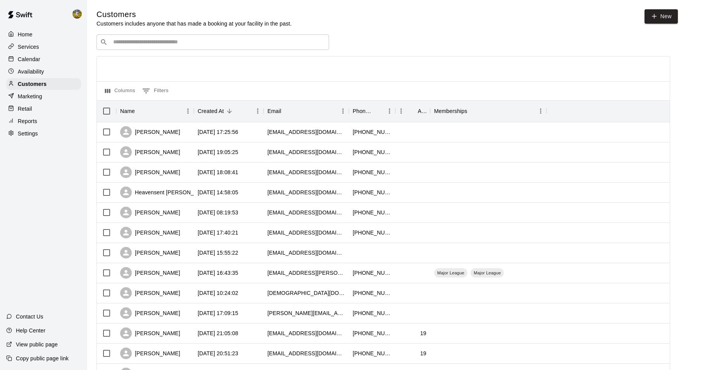 The height and width of the screenshot is (370, 717). Describe the element at coordinates (306, 354) in the screenshot. I see `div: oscar_rodriguezjr@att.net` at that location.